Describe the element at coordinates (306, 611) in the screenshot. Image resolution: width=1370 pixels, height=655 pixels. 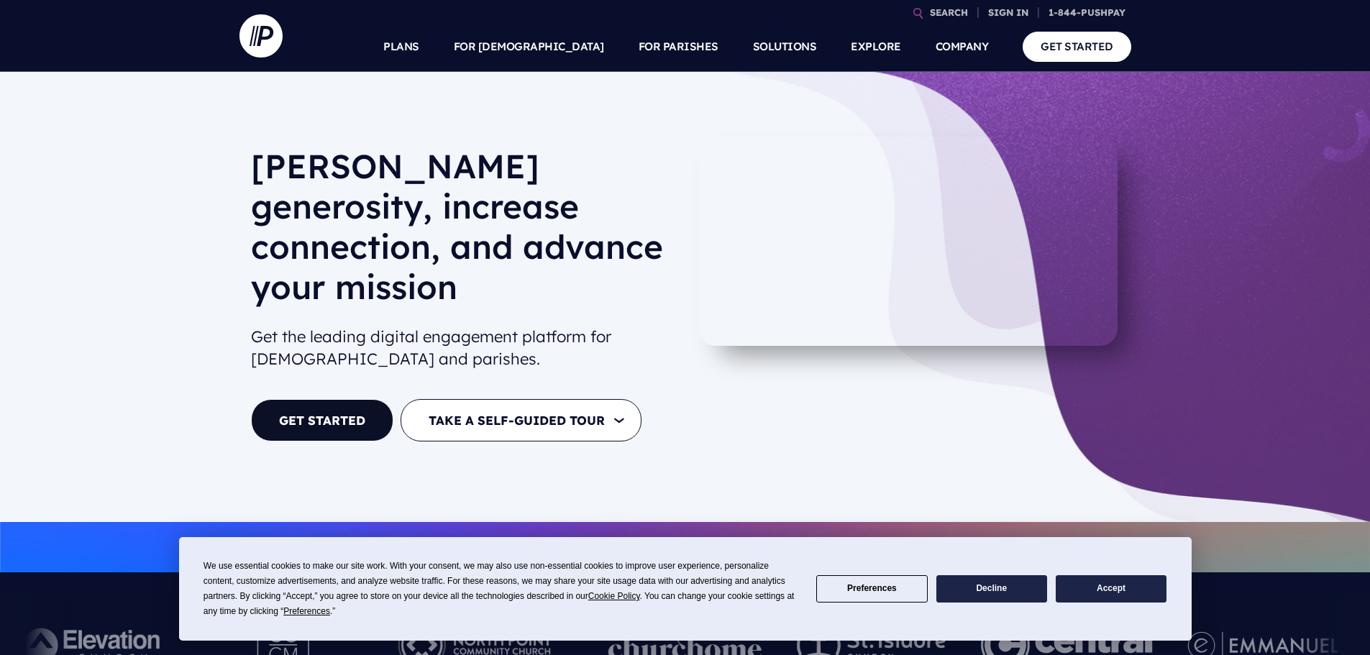
I see `span: Preferences` at that location.